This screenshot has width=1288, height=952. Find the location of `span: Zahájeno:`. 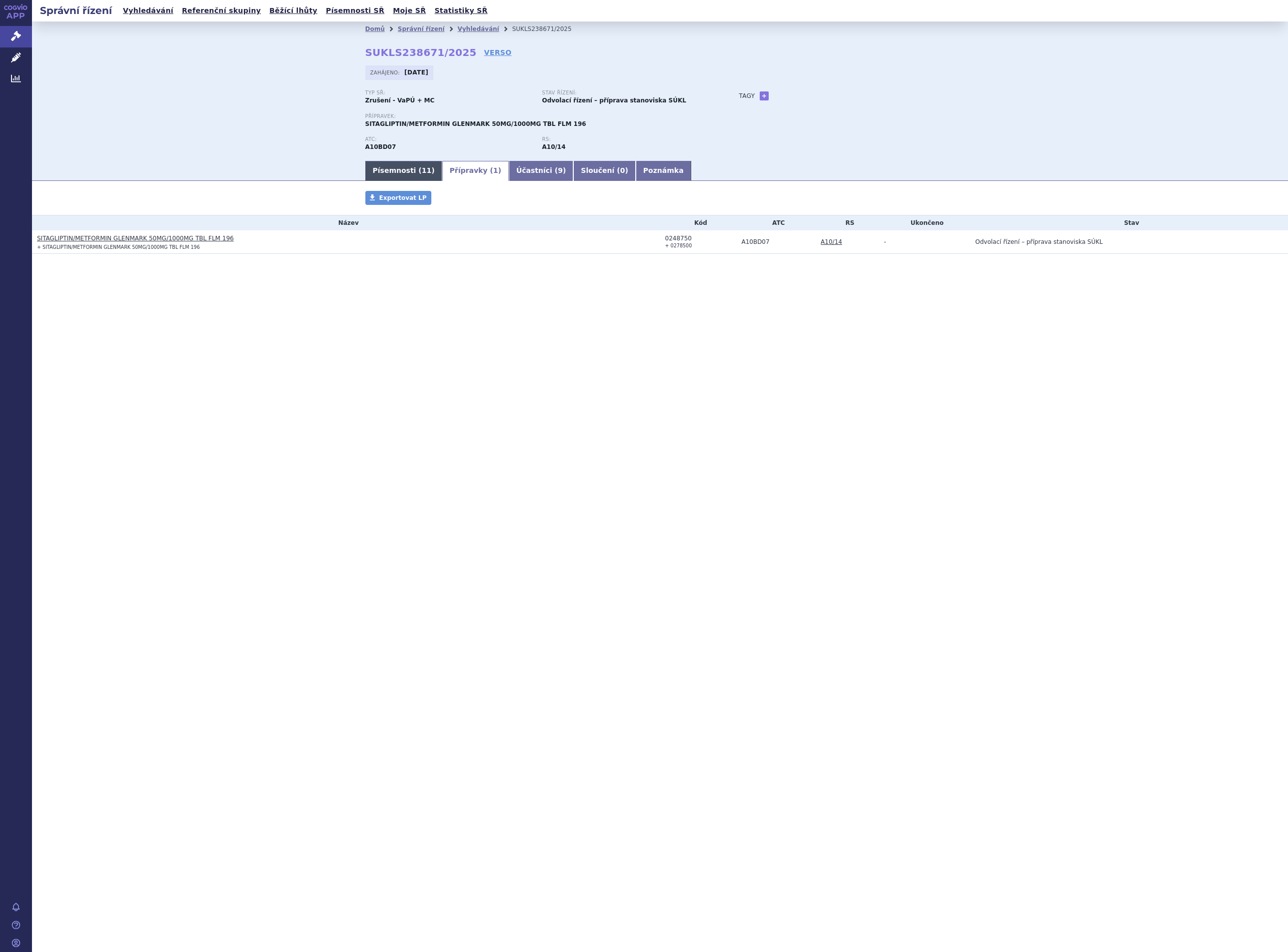

span: Zahájeno: is located at coordinates (386, 72).